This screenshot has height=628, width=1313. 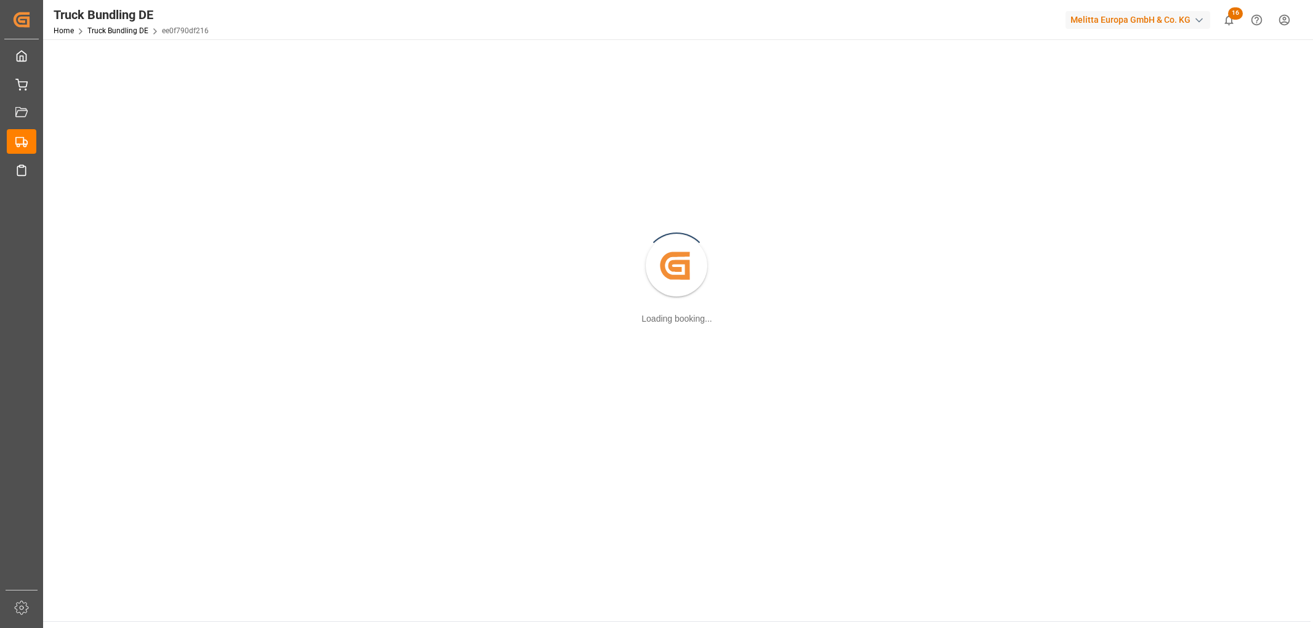 I want to click on div: Melitta Europa GmbH & Co. KG, so click(x=1137, y=20).